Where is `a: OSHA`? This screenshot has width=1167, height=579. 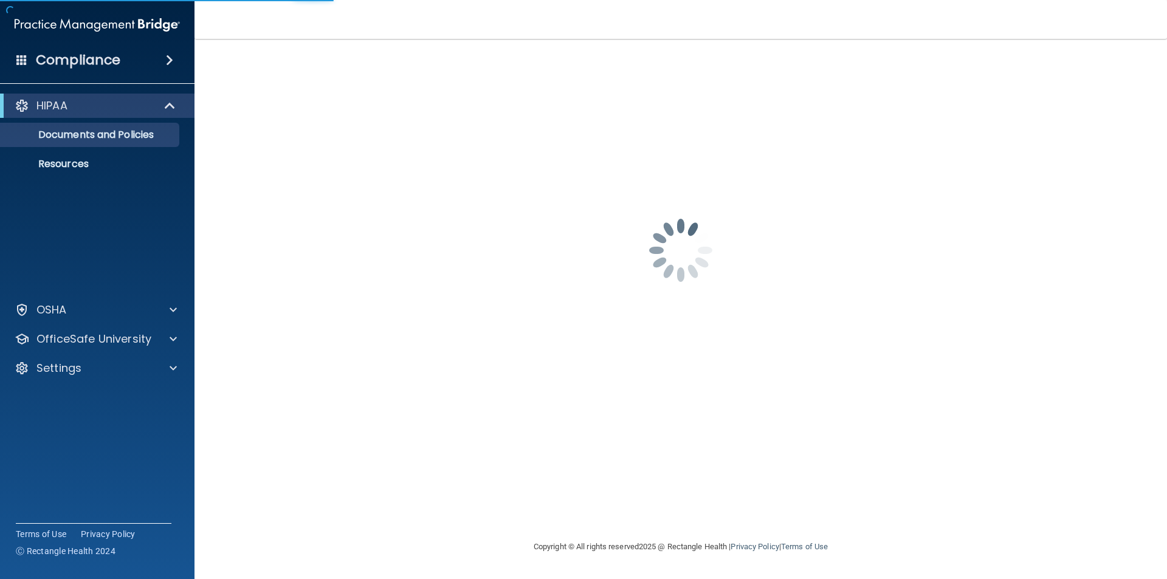
a: OSHA is located at coordinates (95, 310).